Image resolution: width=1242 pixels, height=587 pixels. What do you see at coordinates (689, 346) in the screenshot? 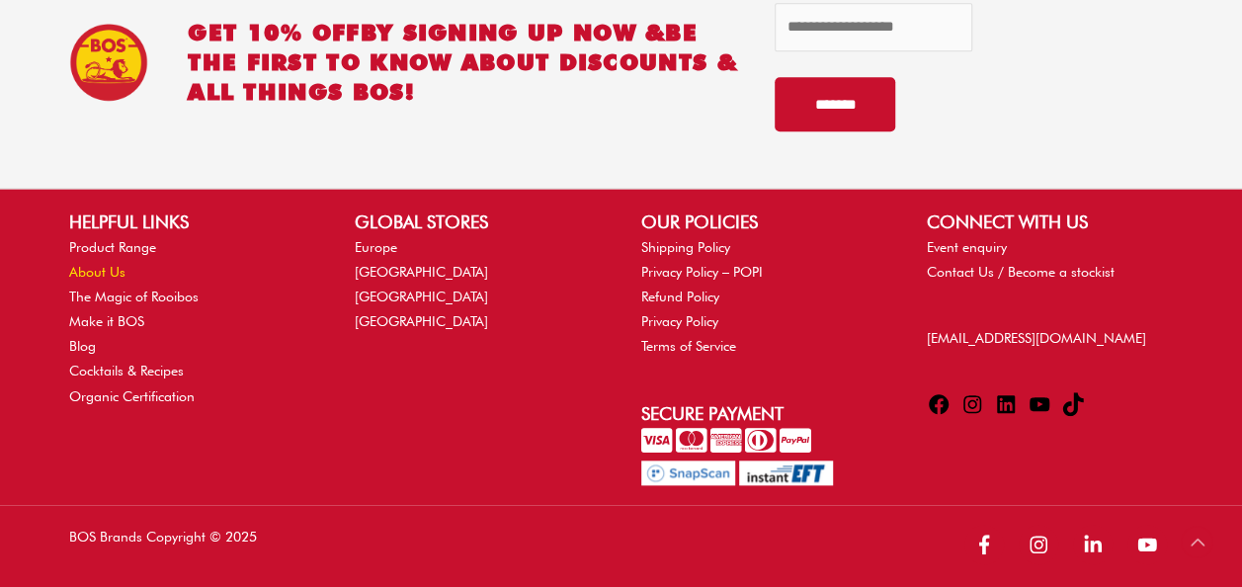
I see `a: Terms of Service` at bounding box center [689, 346].